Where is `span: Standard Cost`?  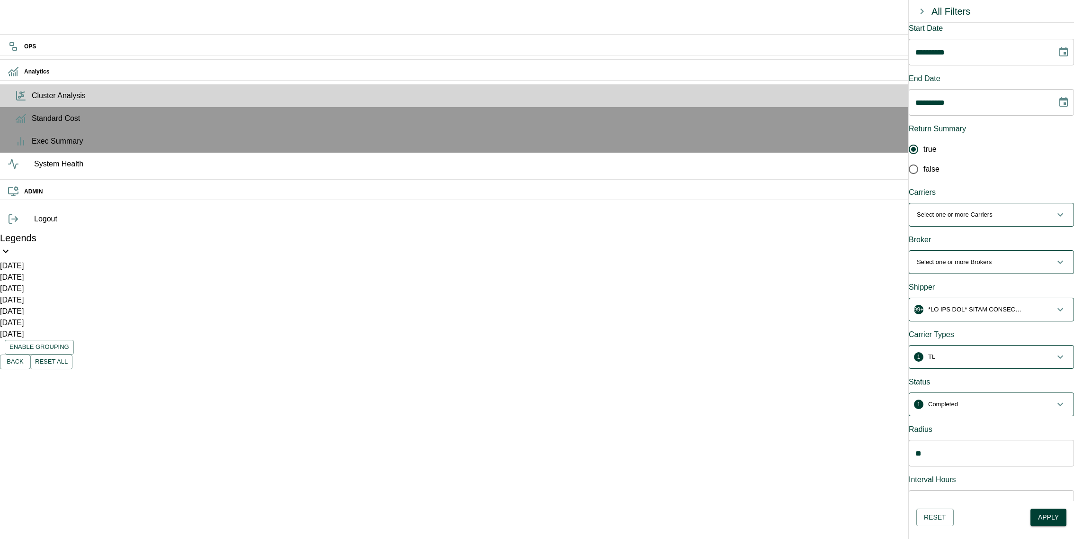
span: Standard Cost is located at coordinates (549, 118).